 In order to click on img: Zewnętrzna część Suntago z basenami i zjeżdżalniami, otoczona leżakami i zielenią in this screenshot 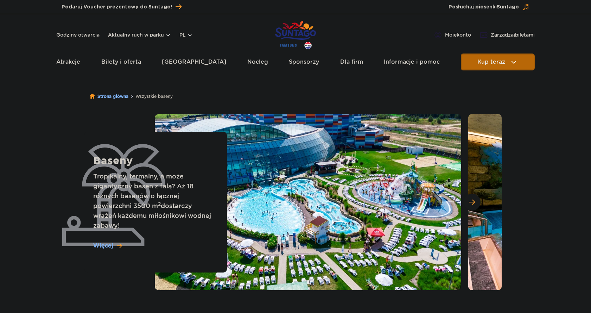, I will do `click(308, 202)`.